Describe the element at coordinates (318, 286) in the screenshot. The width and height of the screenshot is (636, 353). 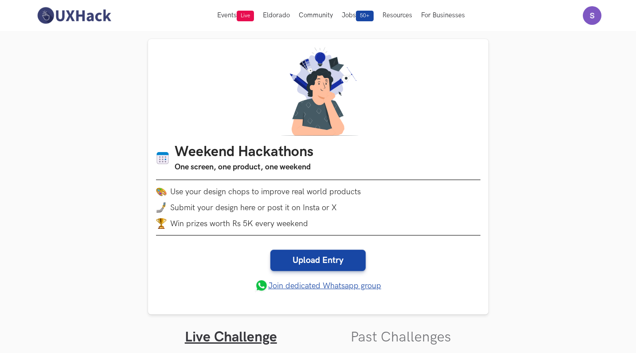
I see `a: Join dedicated Whatsapp group` at that location.